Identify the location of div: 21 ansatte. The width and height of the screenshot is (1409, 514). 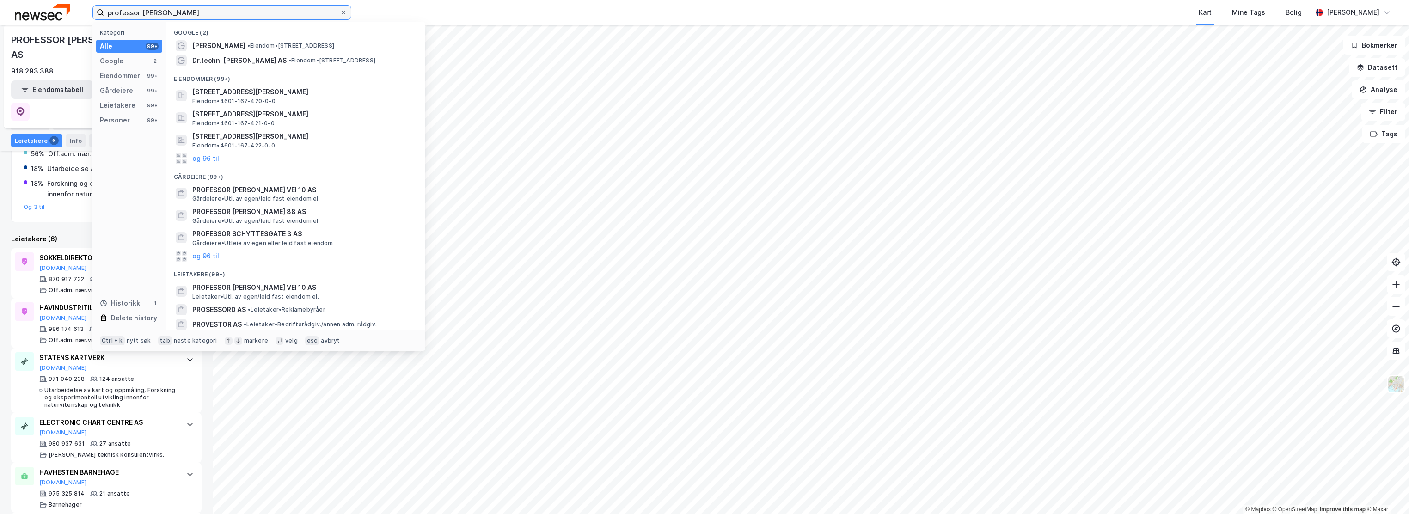
(115, 494).